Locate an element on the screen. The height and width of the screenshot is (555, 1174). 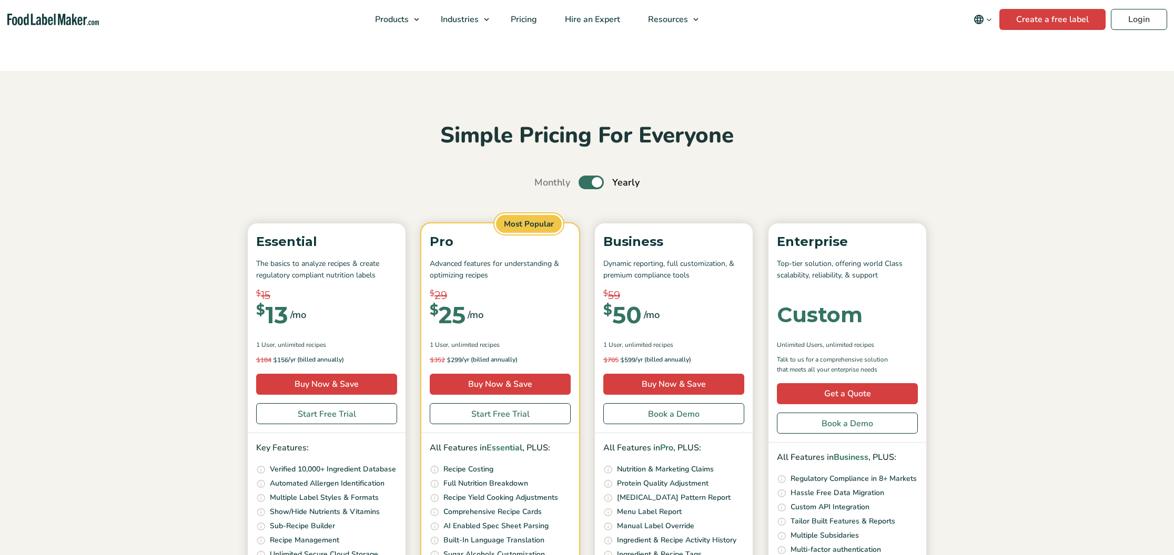
span: 15 is located at coordinates (266, 296).